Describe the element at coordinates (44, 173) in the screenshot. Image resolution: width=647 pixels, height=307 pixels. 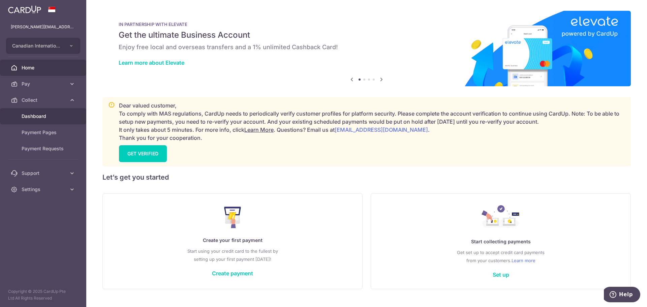
I see `span: Support` at that location.